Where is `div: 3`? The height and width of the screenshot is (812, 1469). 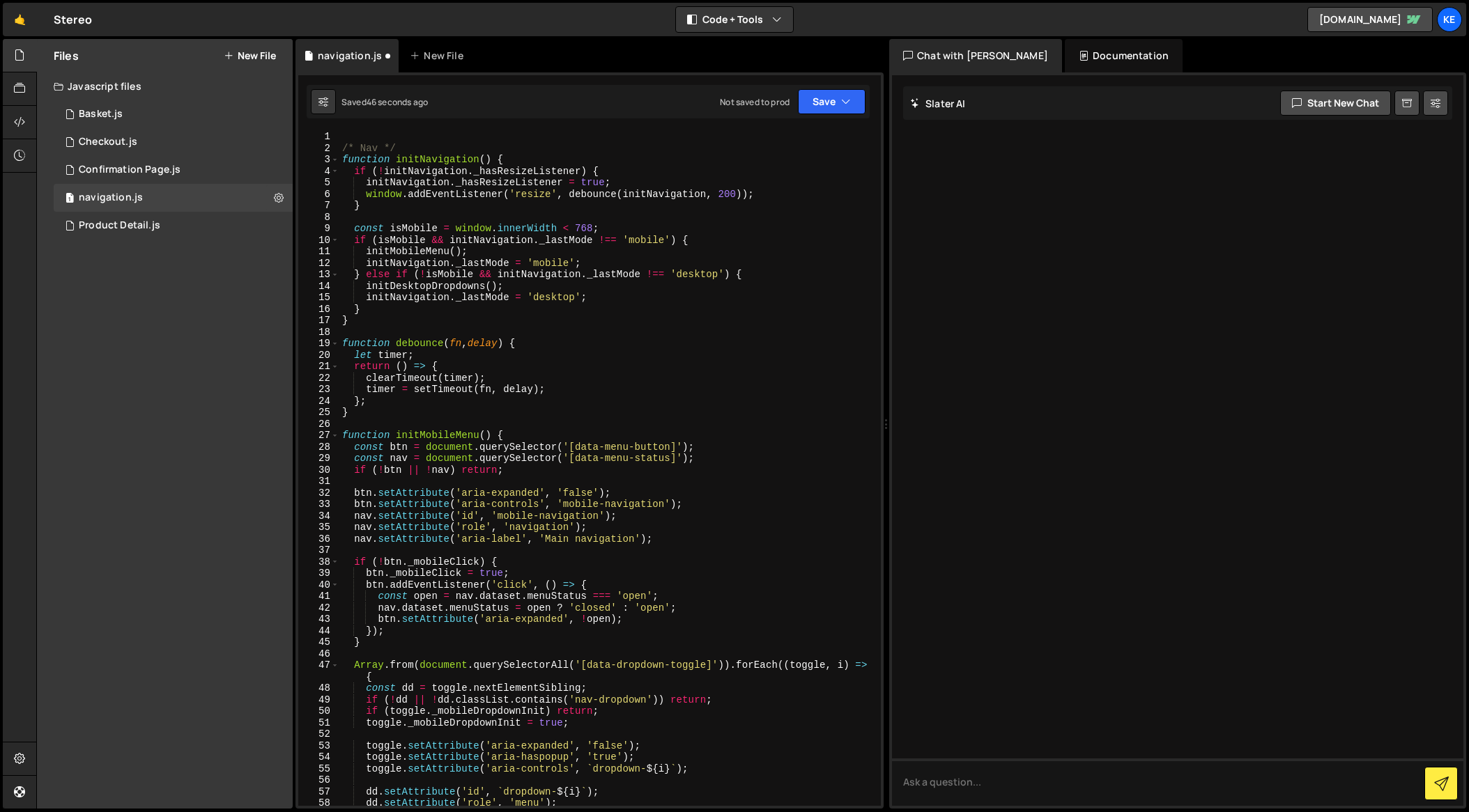 div: 3 is located at coordinates (318, 160).